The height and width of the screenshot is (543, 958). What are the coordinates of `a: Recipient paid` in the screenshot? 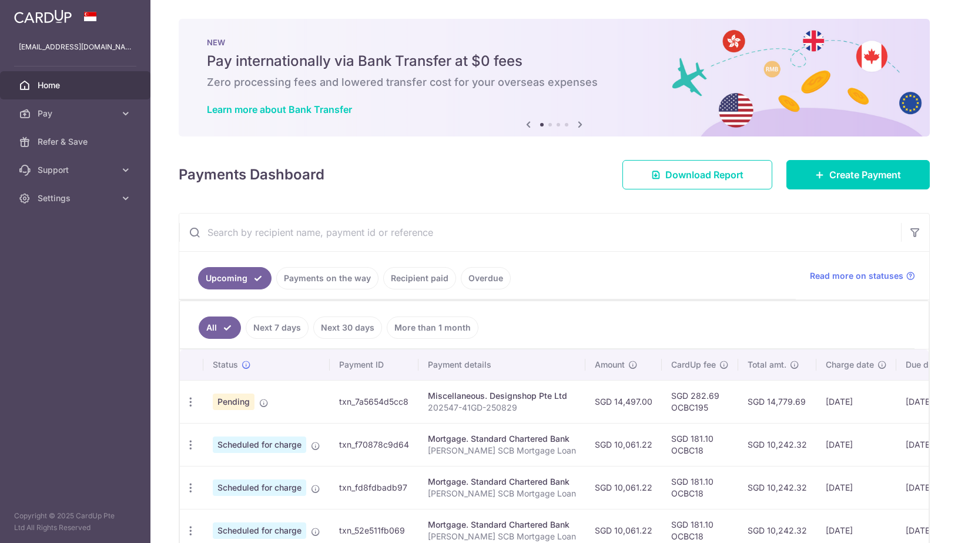 It's located at (420, 278).